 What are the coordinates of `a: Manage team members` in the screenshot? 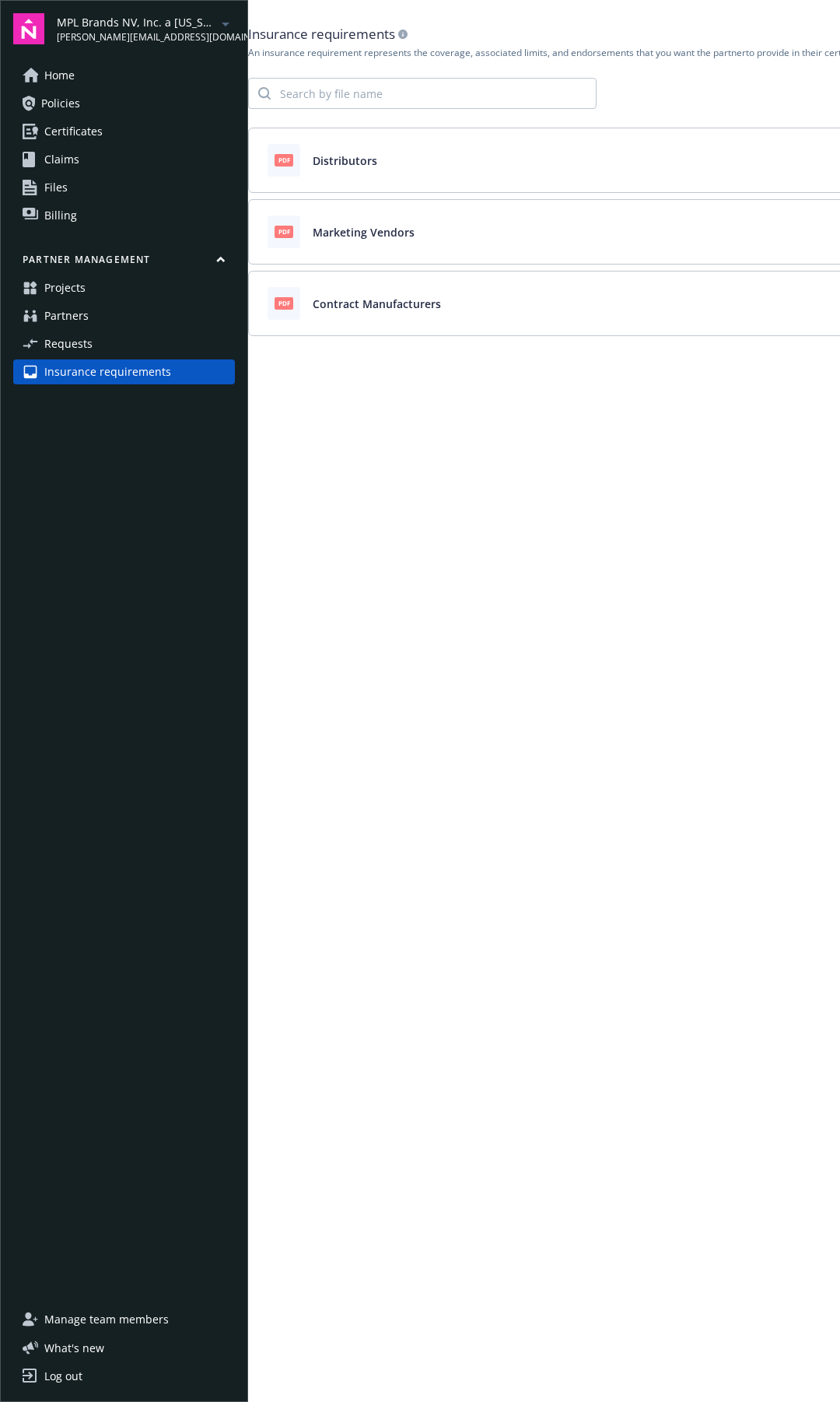 It's located at (123, 1320).